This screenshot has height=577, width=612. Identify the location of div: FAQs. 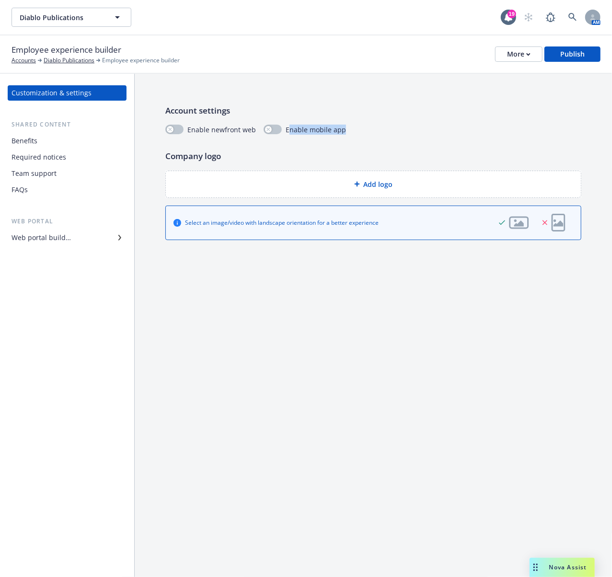
(20, 190).